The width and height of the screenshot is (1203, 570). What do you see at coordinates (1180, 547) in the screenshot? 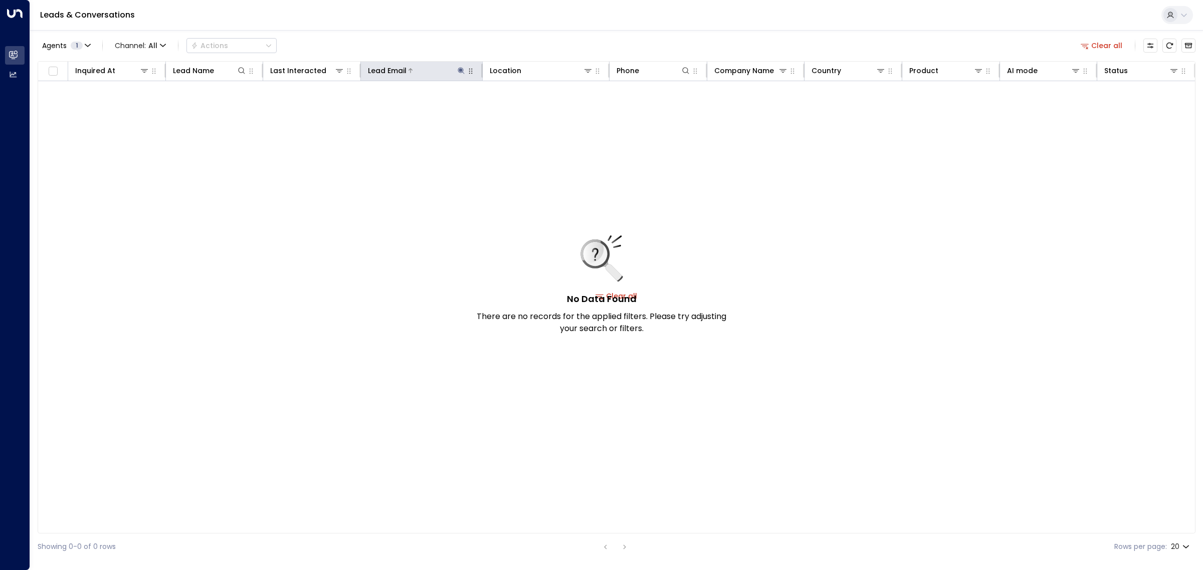
I see `div: 20` at bounding box center [1180, 547].